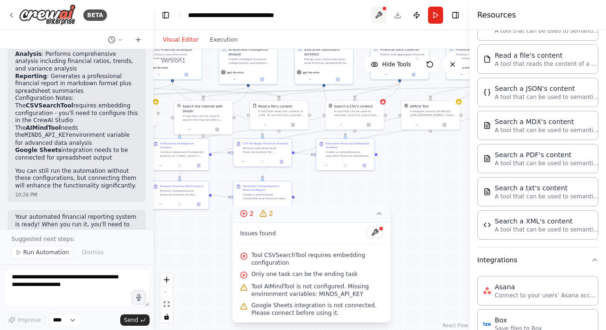  I want to click on div: Read a file's content, so click(276, 106).